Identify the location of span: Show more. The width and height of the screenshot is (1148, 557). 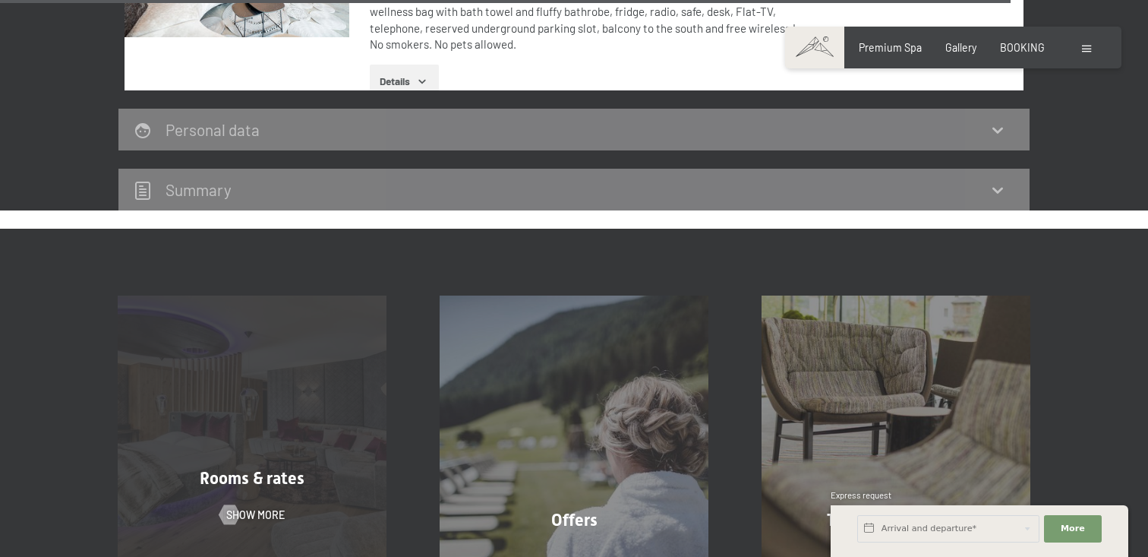
(255, 515).